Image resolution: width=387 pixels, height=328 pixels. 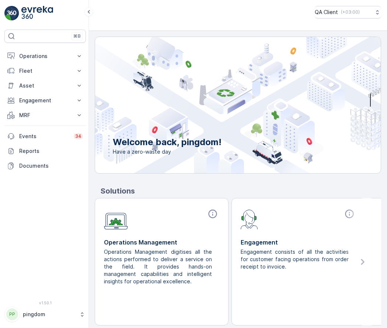 What do you see at coordinates (44, 136) in the screenshot?
I see `p: Events` at bounding box center [44, 136].